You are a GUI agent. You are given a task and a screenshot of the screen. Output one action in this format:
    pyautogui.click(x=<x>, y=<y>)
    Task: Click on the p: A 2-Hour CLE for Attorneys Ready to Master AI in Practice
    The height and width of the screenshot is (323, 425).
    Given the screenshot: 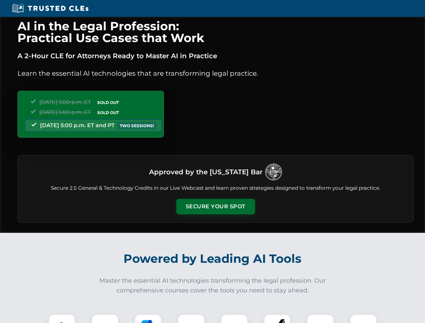 What is the action you would take?
    pyautogui.click(x=215, y=56)
    